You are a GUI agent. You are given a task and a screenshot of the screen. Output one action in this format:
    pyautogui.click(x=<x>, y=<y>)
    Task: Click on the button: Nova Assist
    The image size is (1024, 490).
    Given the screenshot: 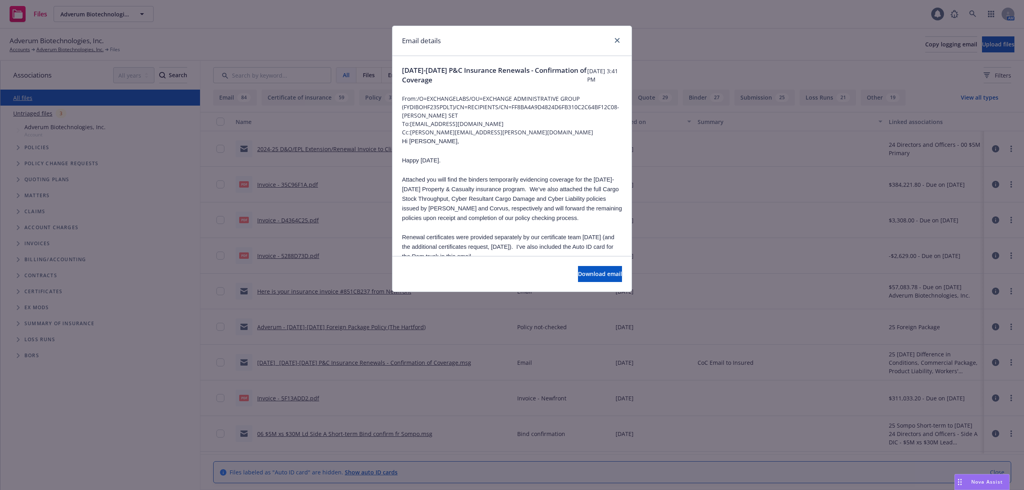 What is the action you would take?
    pyautogui.click(x=982, y=482)
    